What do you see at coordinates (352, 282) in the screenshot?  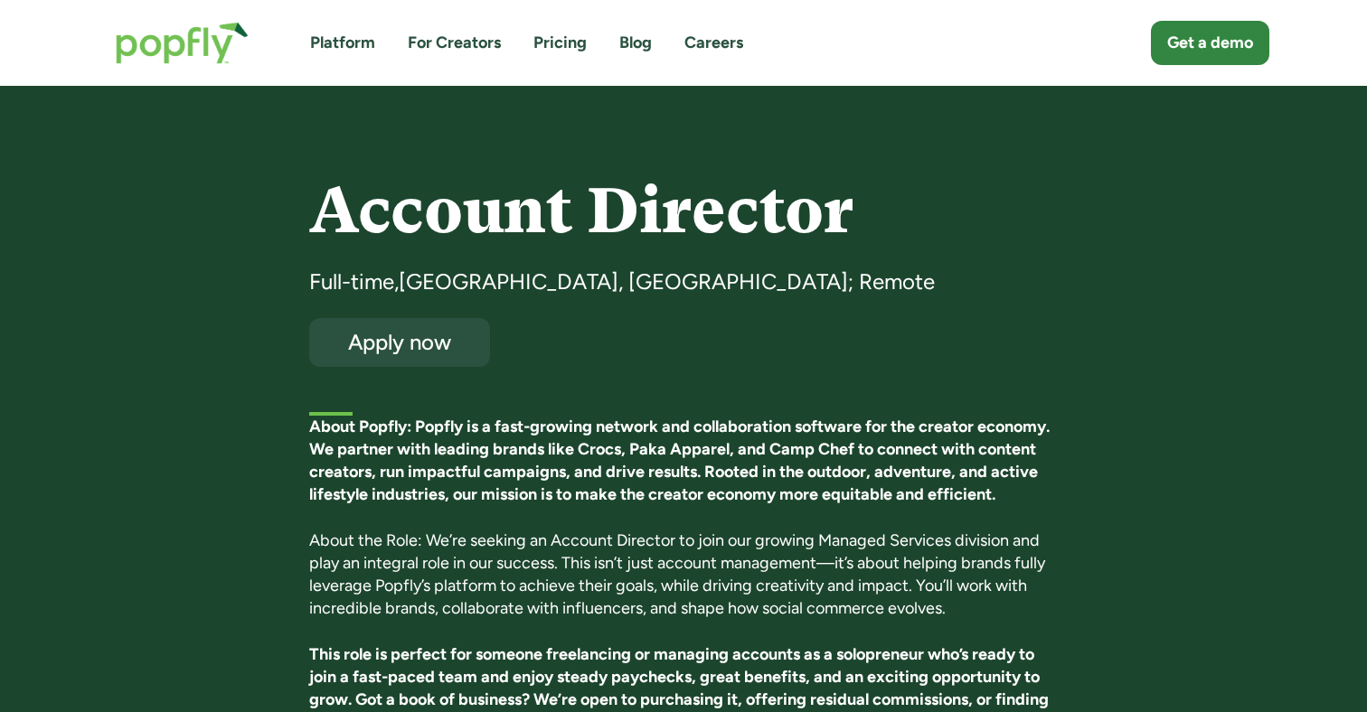 I see `div: Full-time` at bounding box center [352, 282].